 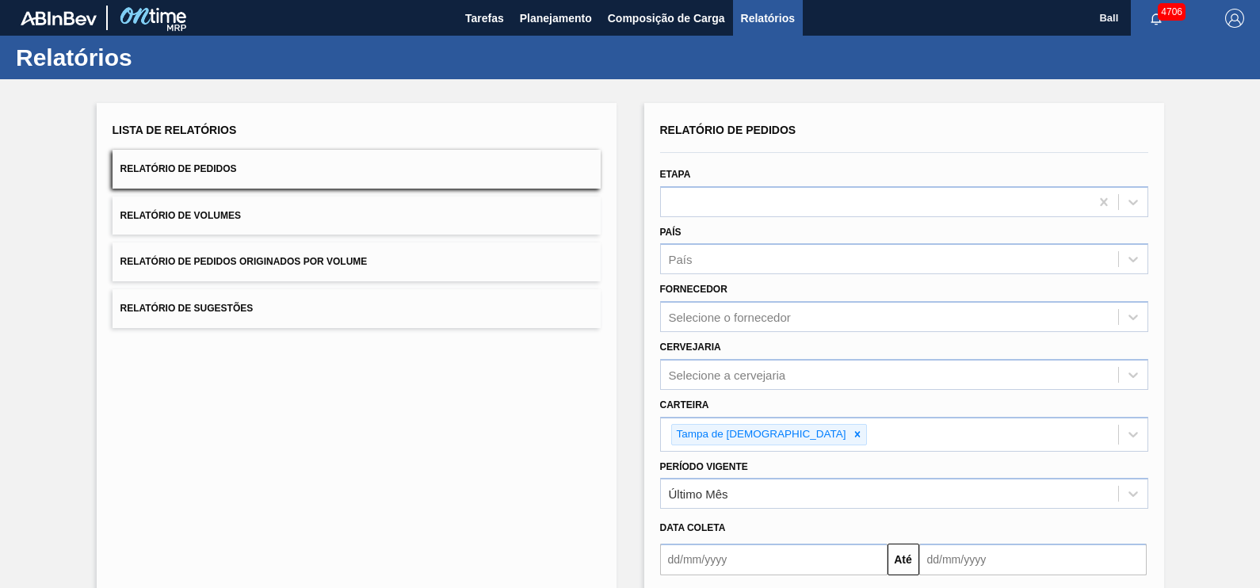 I want to click on div: Selecione o fornecedor, so click(x=730, y=317).